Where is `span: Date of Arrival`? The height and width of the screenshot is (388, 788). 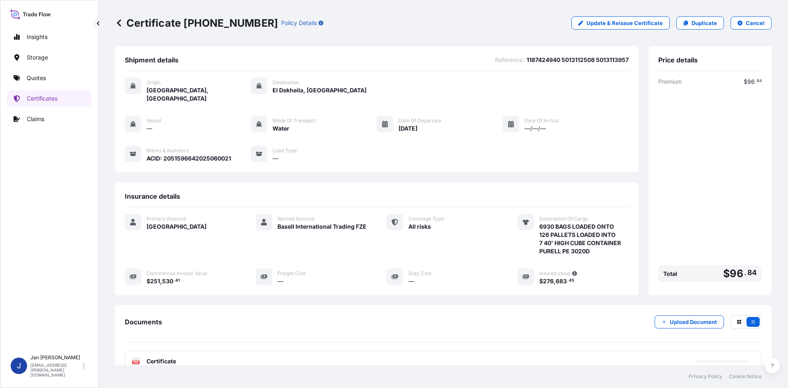 span: Date of Arrival is located at coordinates (542, 121).